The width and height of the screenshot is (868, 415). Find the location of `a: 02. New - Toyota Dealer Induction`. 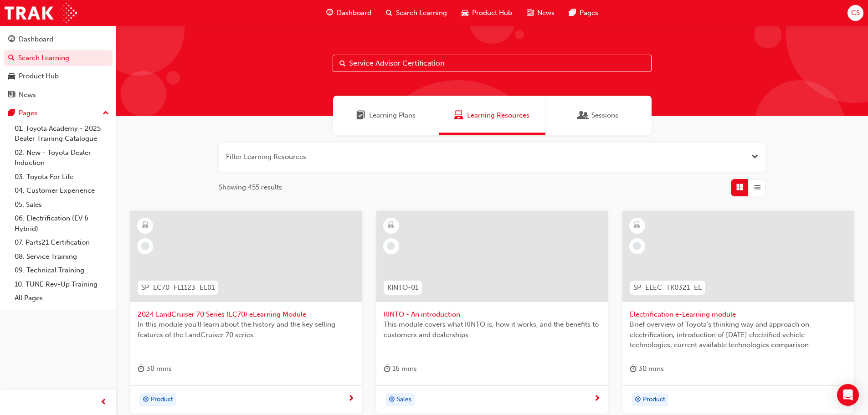

a: 02. New - Toyota Dealer Induction is located at coordinates (62, 158).